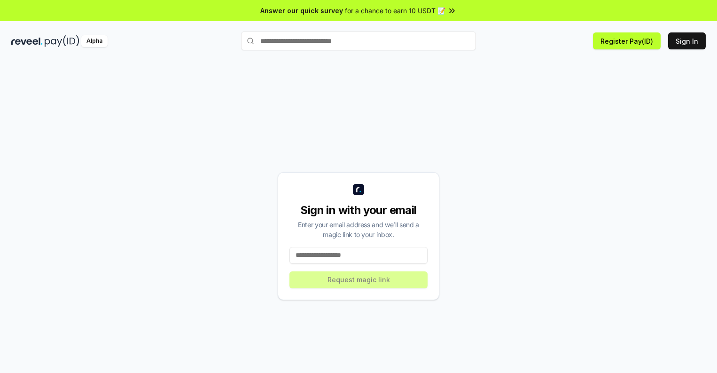 This screenshot has height=373, width=717. Describe the element at coordinates (395, 10) in the screenshot. I see `span: for a chance to earn 10 USDT 📝` at that location.